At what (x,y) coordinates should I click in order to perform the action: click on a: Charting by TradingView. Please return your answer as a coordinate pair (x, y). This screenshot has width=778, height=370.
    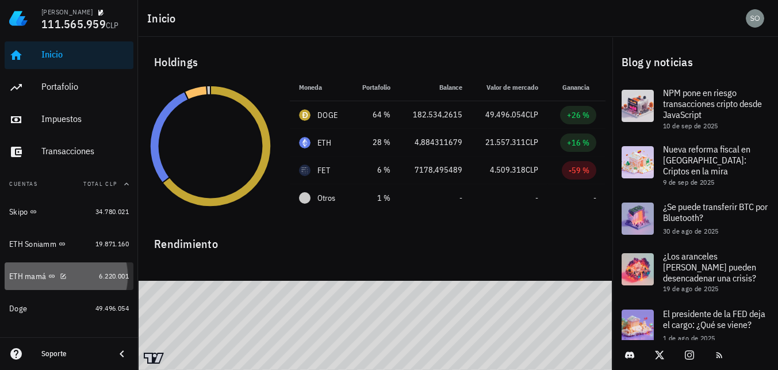
    Looking at the image, I should click on (154, 358).